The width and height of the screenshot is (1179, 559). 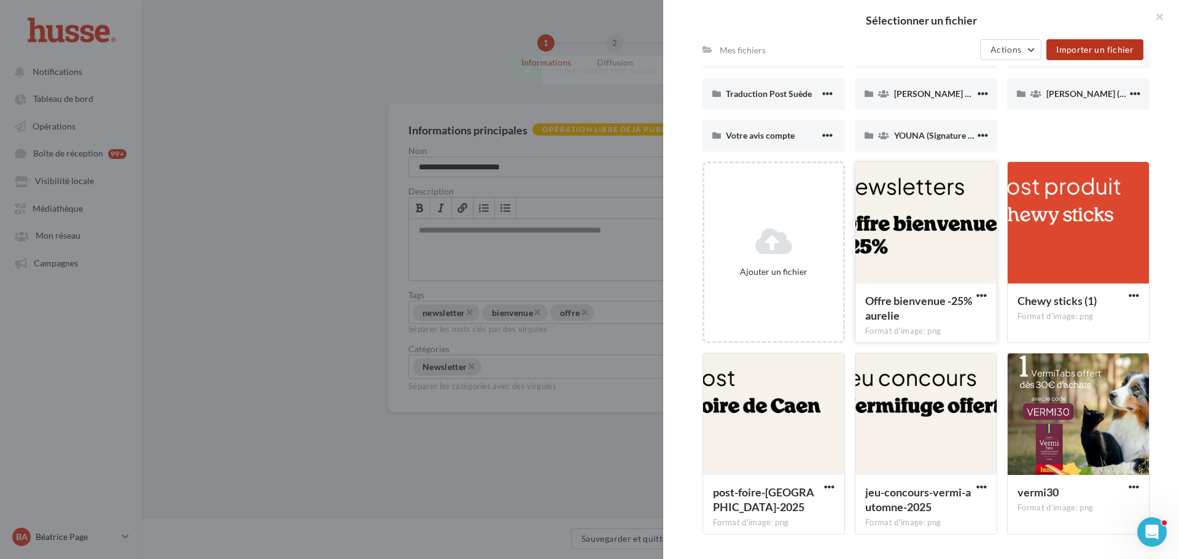 I want to click on span: Offre bienvenue -25% aurelie, so click(x=918, y=308).